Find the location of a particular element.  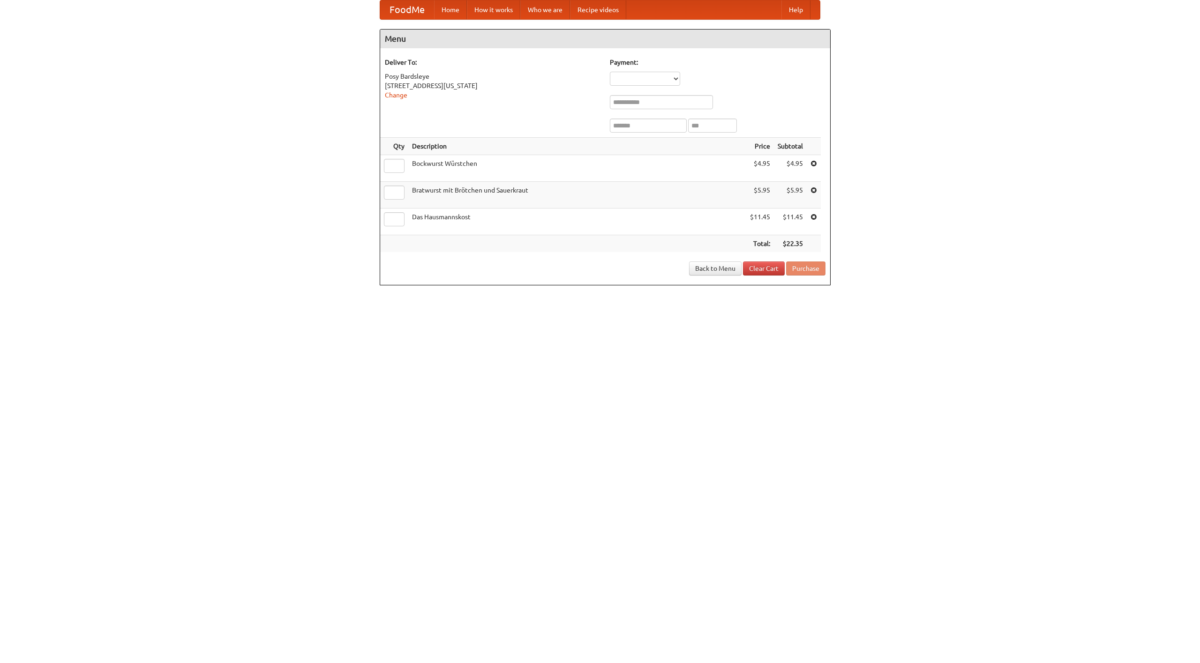

a: Recipe videos is located at coordinates (598, 10).